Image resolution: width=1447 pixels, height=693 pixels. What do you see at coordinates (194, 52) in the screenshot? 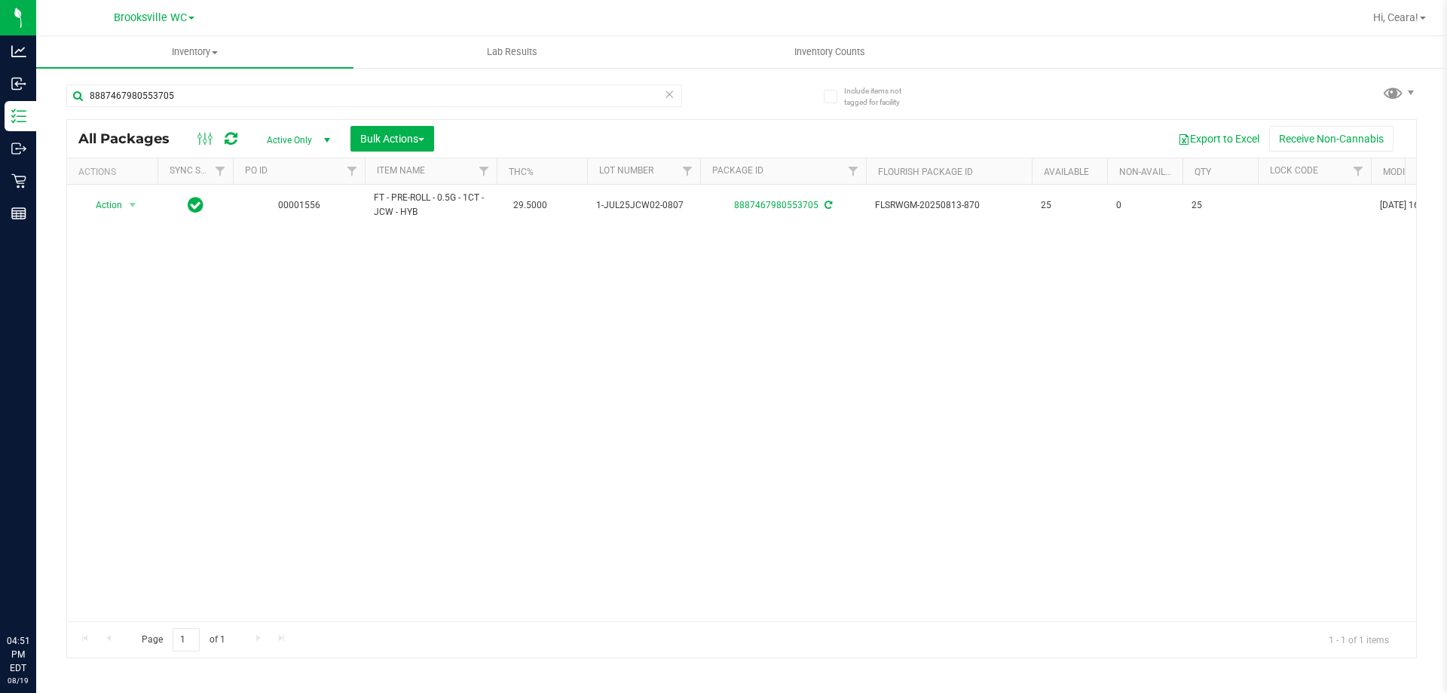
I see `a: Inventory` at bounding box center [194, 52].